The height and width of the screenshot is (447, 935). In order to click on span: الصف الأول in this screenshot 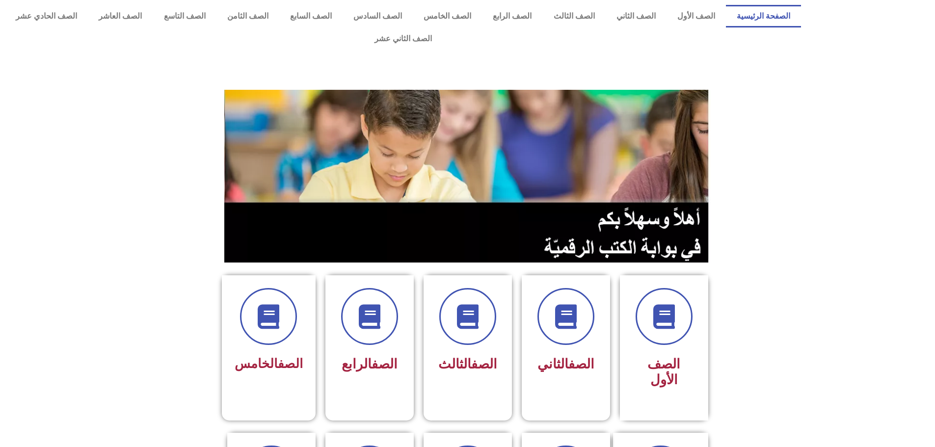, I will do `click(664, 372)`.